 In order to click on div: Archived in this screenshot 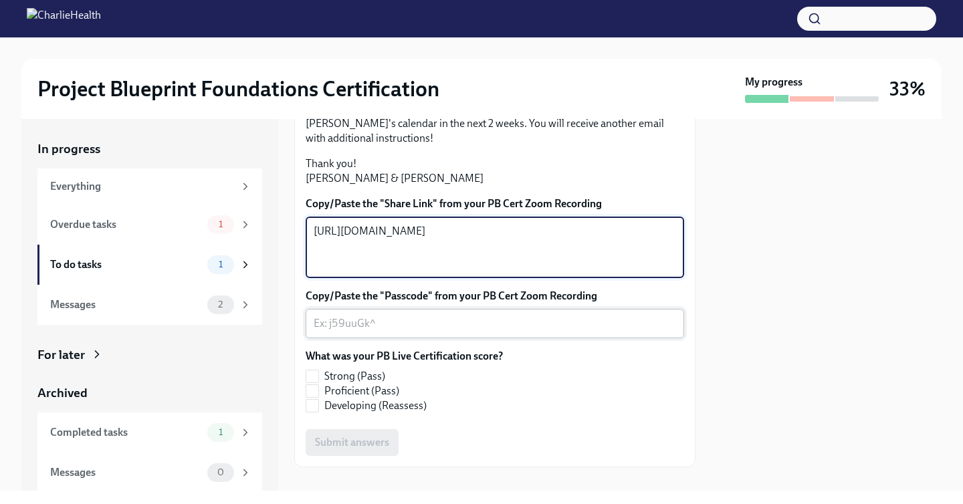, I will do `click(150, 393)`.